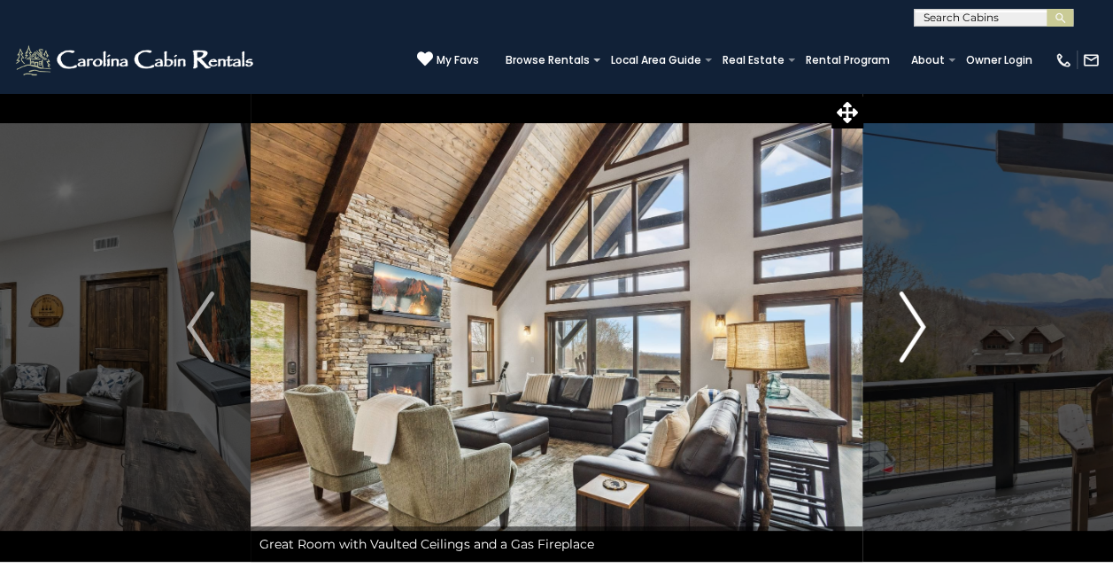  I want to click on a: Local Area Guide, so click(656, 60).